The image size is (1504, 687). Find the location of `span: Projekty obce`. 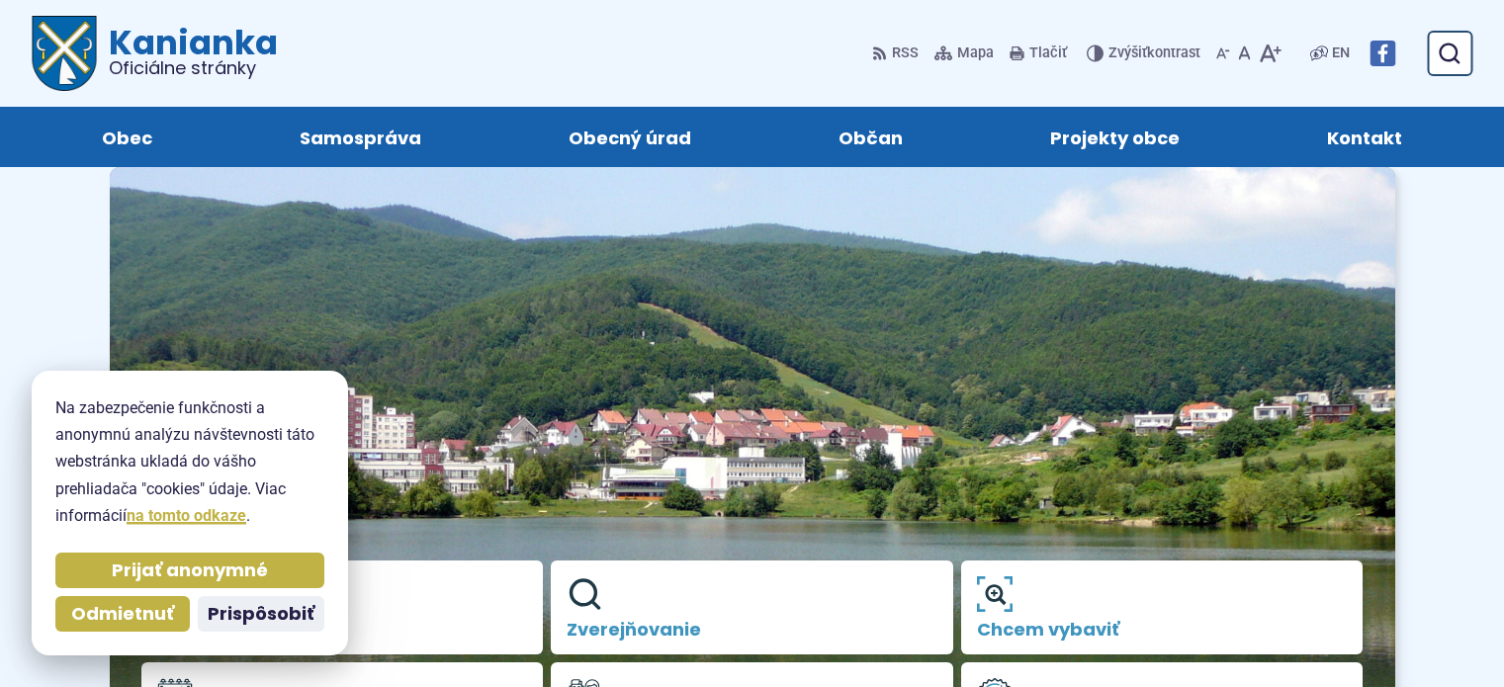

span: Projekty obce is located at coordinates (1114, 136).